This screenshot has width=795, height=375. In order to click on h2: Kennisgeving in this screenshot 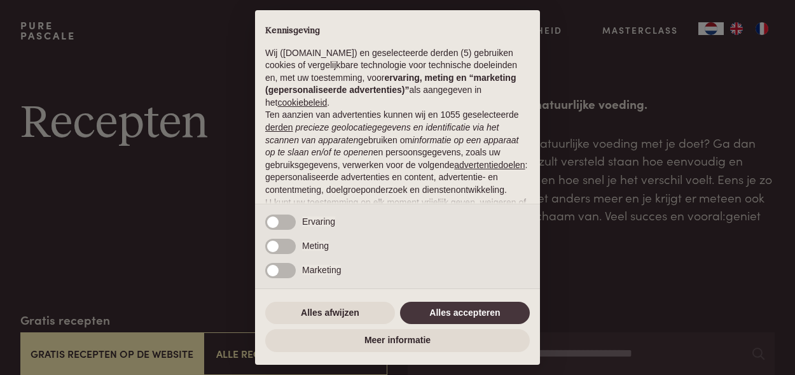, I will do `click(398, 31)`.